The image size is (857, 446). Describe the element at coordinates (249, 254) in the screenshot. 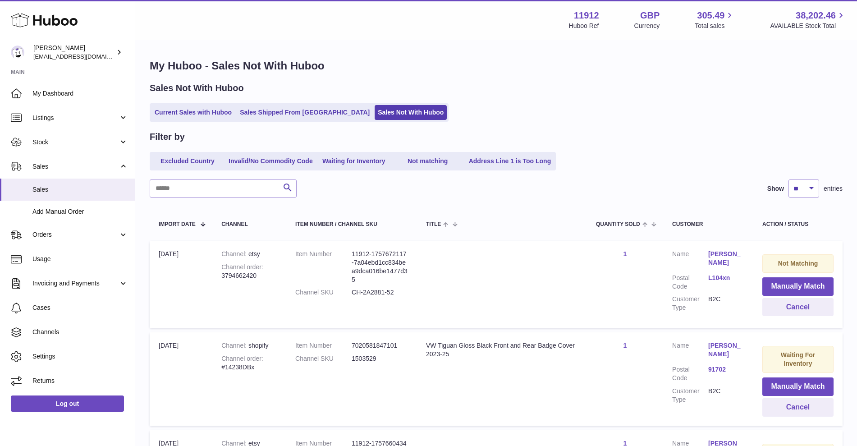

I see `div: etsy` at that location.